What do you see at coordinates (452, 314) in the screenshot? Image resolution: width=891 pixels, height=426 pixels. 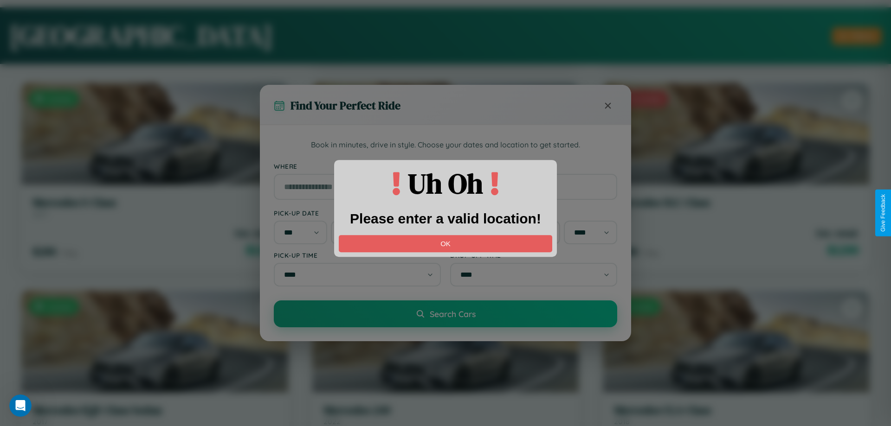 I see `span: Search Cars` at bounding box center [452, 314].